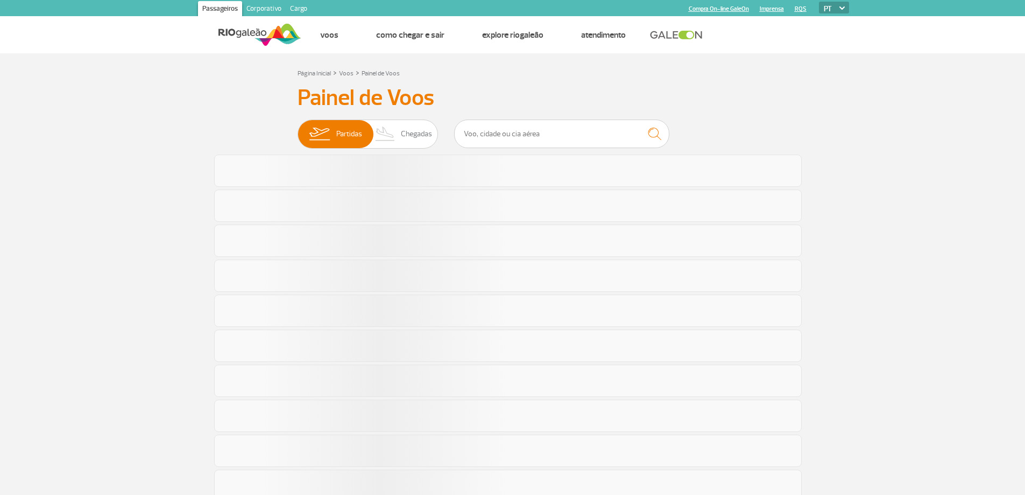 Image resolution: width=1025 pixels, height=495 pixels. I want to click on a: Atendimento, so click(603, 35).